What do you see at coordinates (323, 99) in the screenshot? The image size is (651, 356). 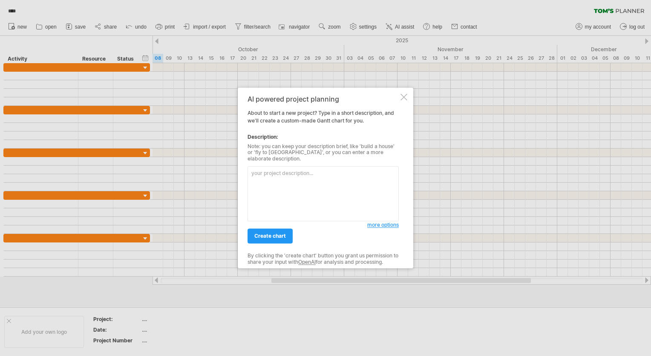 I see `div: AI powered project planning` at bounding box center [323, 99].